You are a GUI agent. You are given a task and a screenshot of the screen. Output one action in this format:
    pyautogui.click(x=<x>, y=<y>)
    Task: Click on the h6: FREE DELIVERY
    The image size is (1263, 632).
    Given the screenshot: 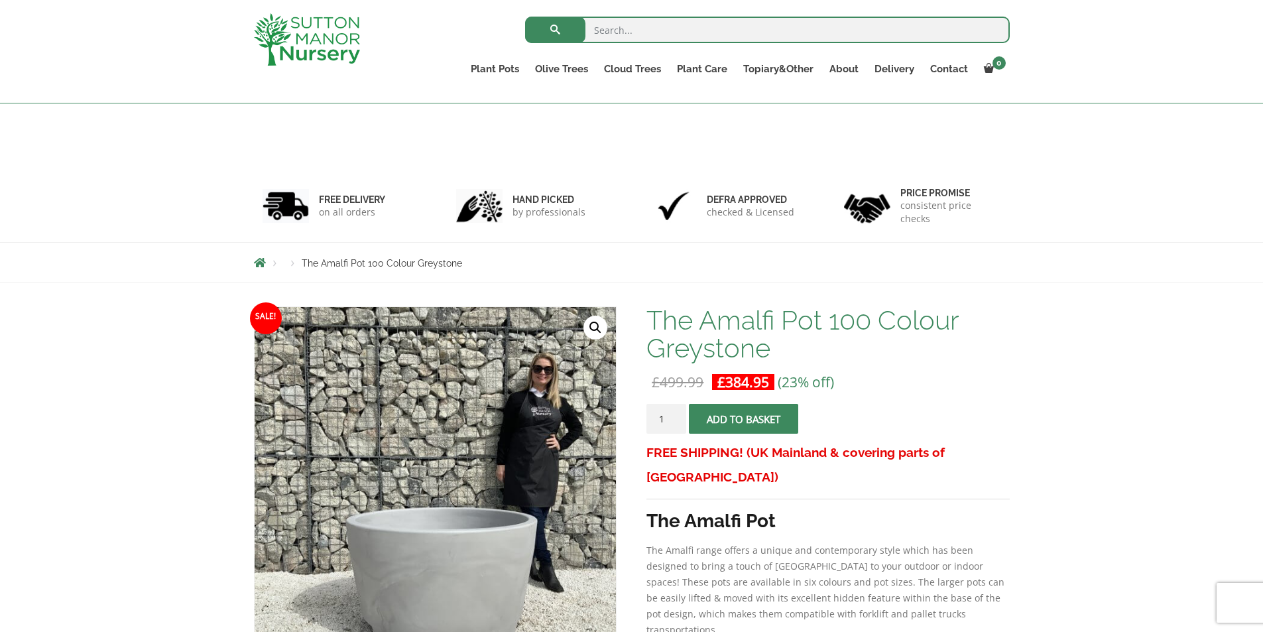 What is the action you would take?
    pyautogui.click(x=352, y=200)
    